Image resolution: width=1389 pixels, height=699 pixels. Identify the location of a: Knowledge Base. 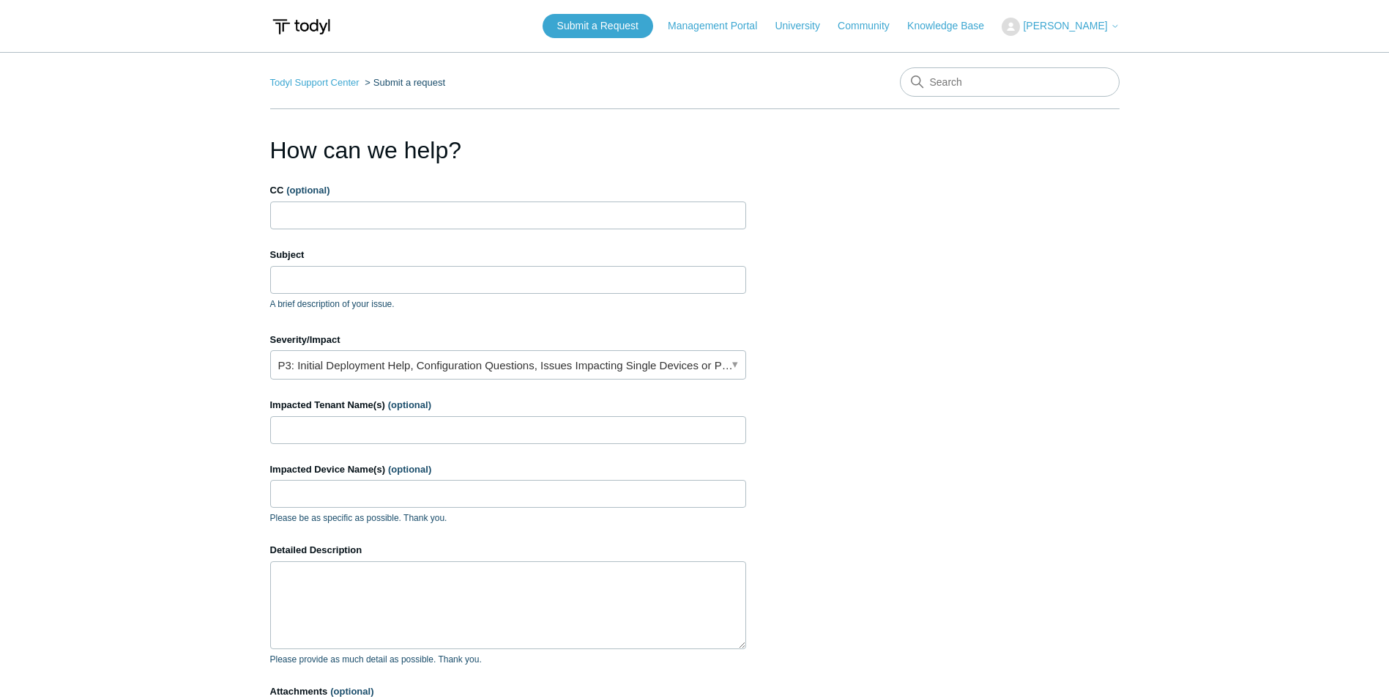
(953, 26).